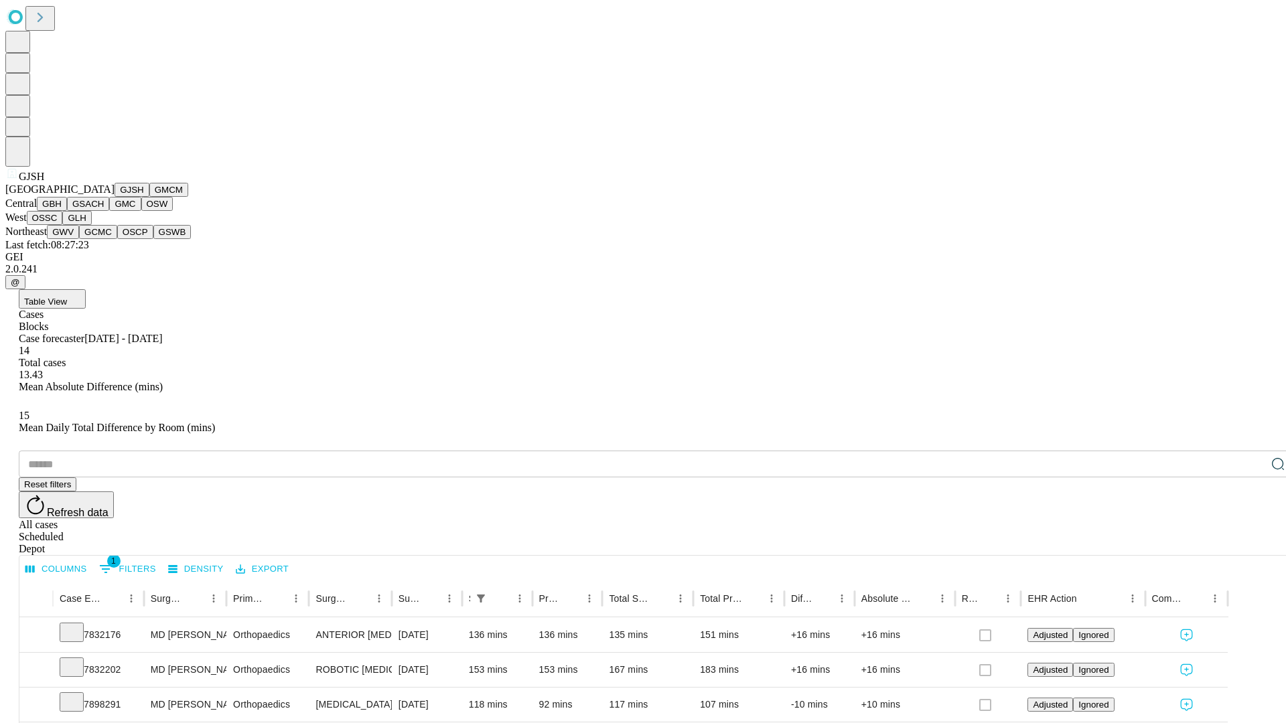 The height and width of the screenshot is (723, 1286). I want to click on div: Predicted In Room Duration, so click(550, 599).